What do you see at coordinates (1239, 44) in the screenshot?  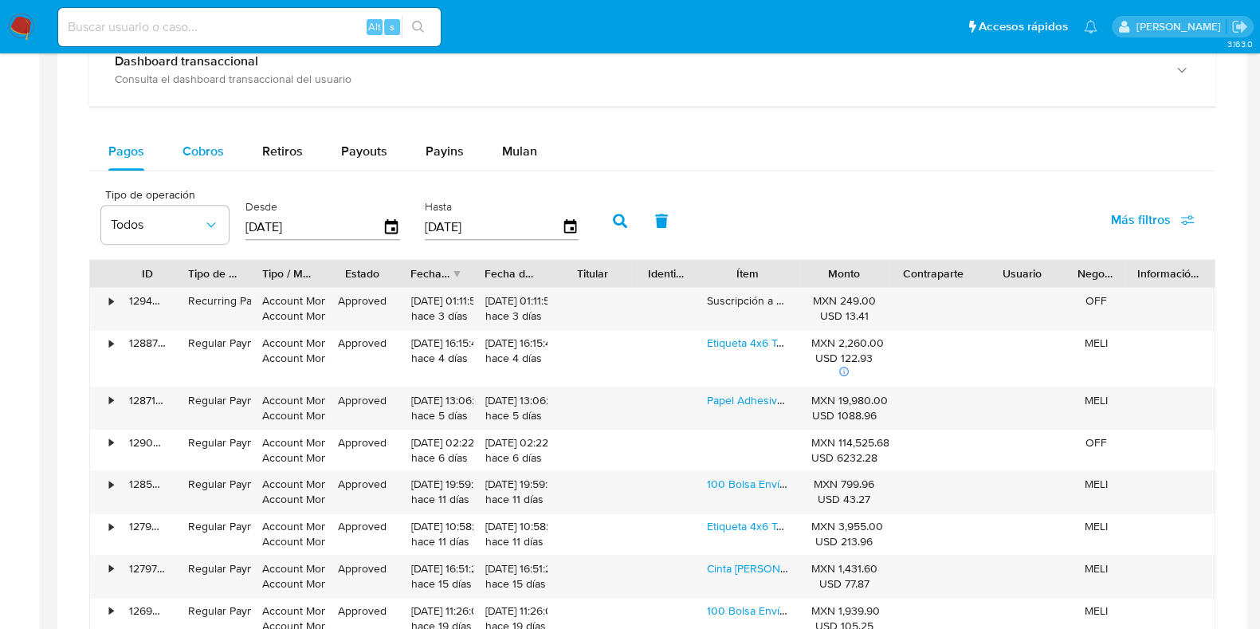 I see `span: 3.163.0` at bounding box center [1239, 44].